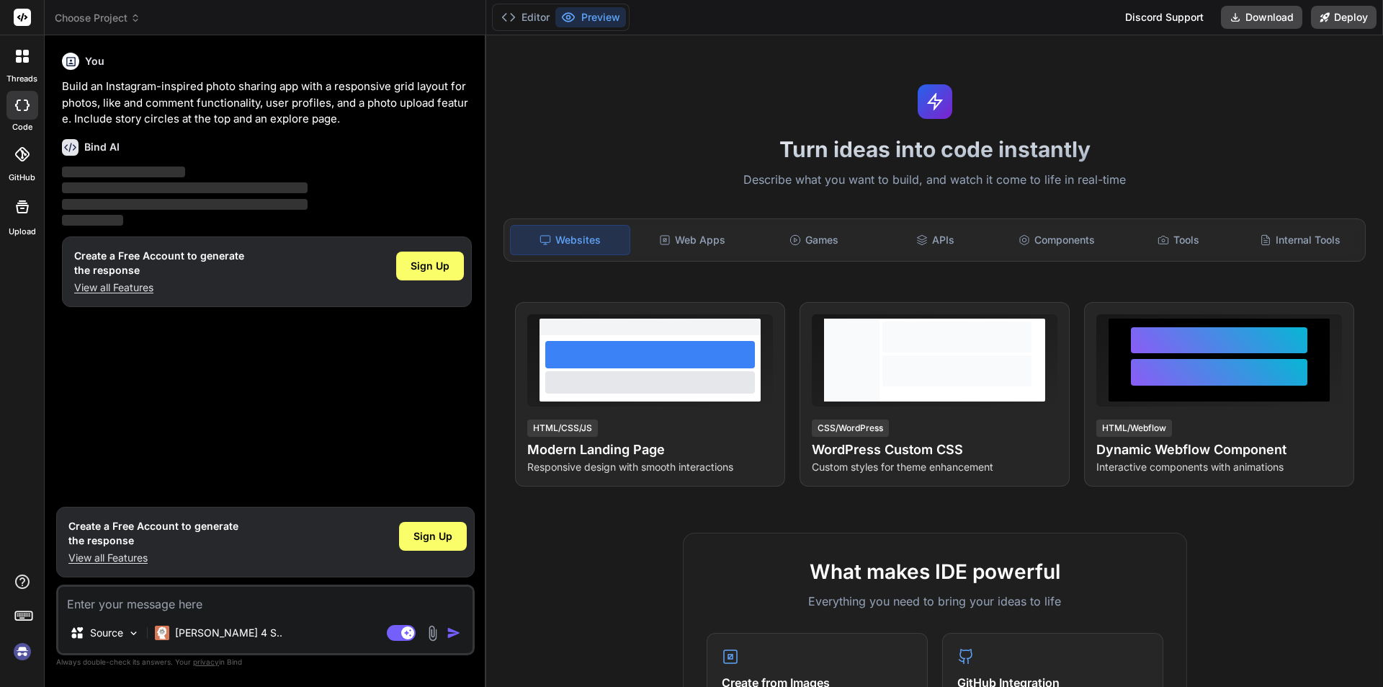  Describe the element at coordinates (454, 633) in the screenshot. I see `img: icon` at that location.